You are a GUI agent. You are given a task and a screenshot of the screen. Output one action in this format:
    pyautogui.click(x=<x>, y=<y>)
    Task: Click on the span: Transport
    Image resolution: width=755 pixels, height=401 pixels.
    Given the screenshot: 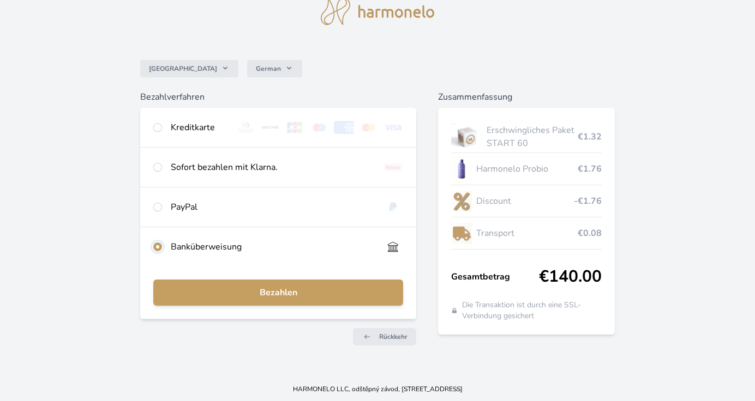 What is the action you would take?
    pyautogui.click(x=527, y=233)
    